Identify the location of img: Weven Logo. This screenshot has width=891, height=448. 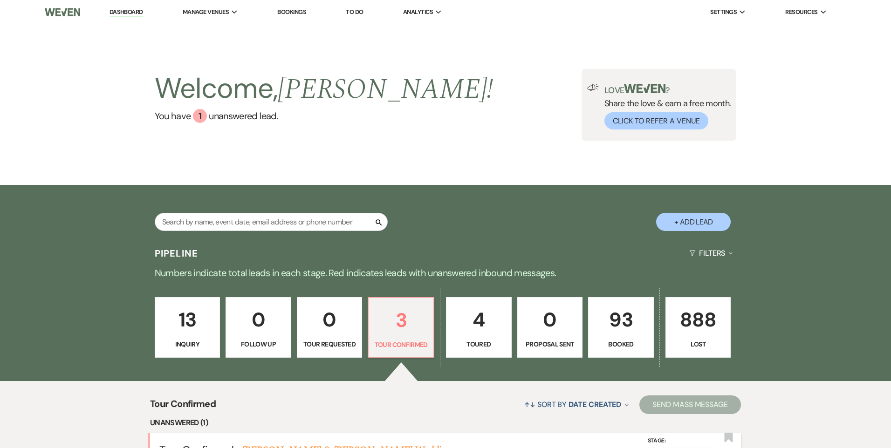
(62, 12).